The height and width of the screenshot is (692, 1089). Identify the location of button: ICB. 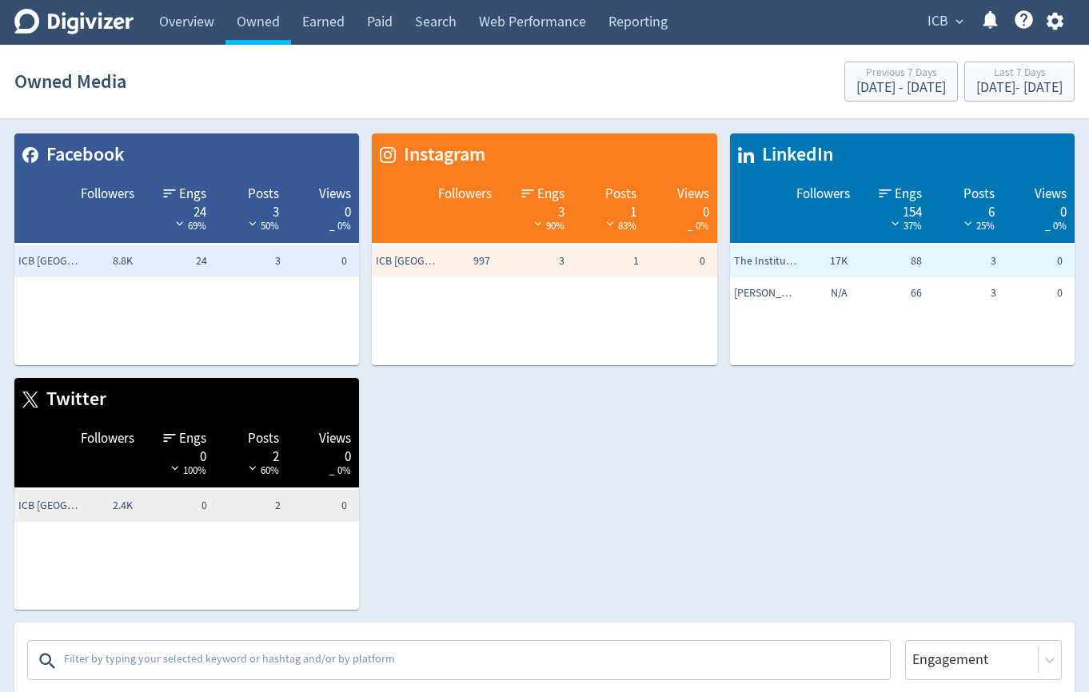
(944, 22).